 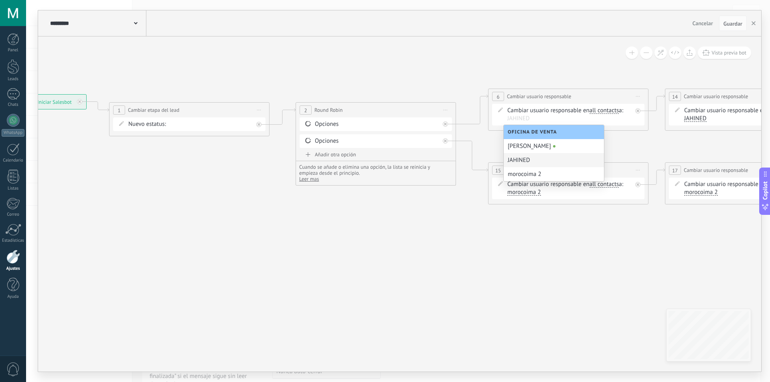 I want to click on span: Copilot, so click(x=765, y=190).